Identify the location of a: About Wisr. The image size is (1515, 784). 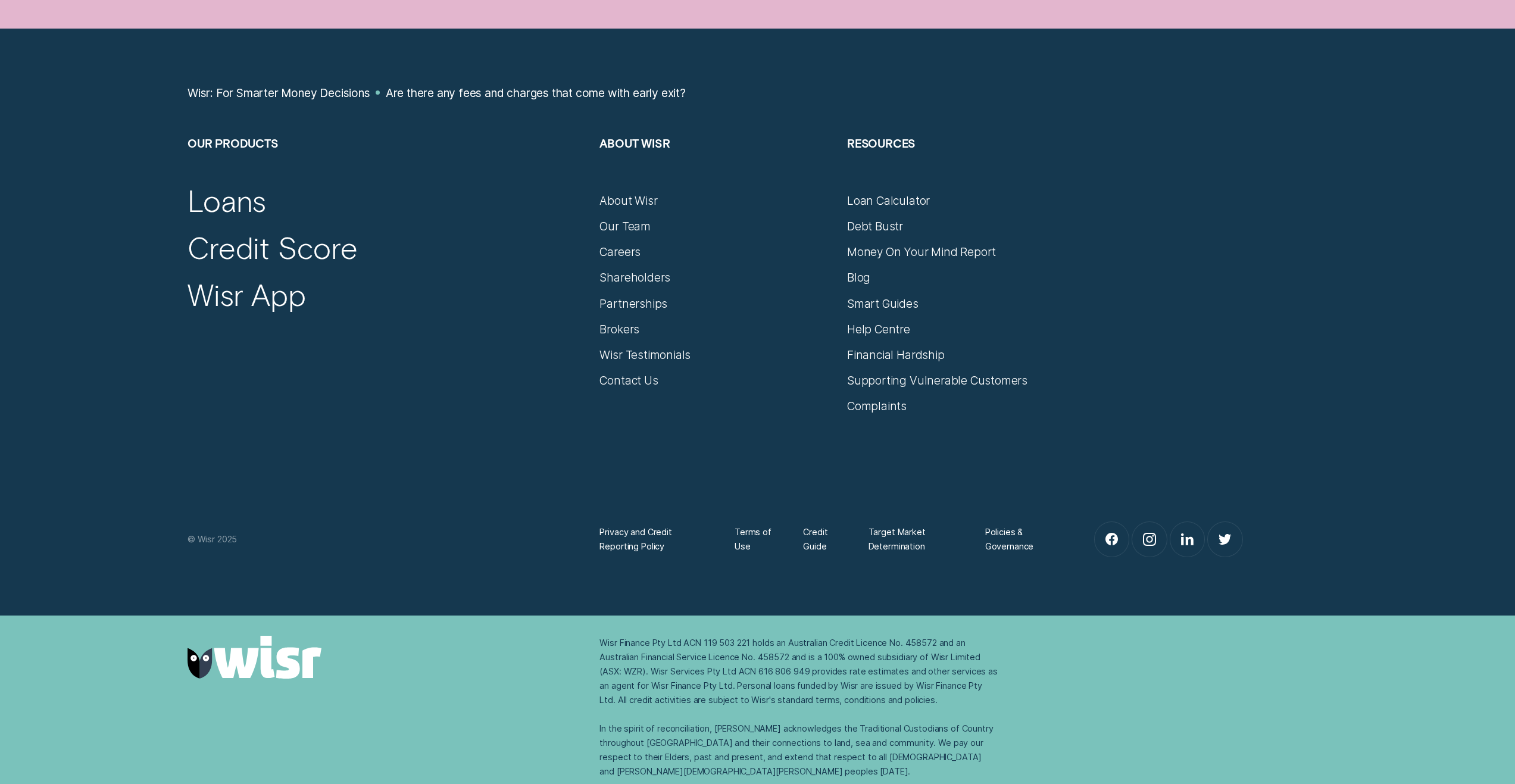
(628, 201).